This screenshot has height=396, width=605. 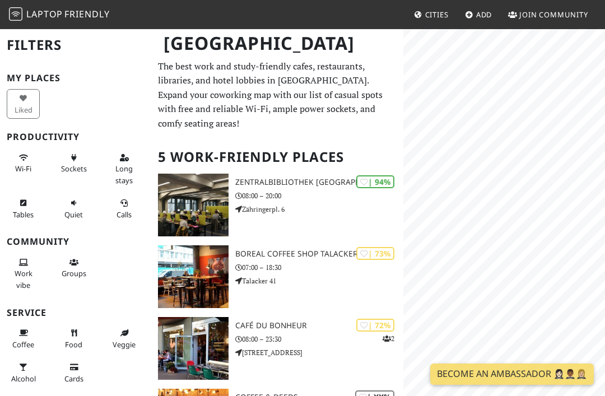 What do you see at coordinates (124, 344) in the screenshot?
I see `span: Veggie` at bounding box center [124, 344].